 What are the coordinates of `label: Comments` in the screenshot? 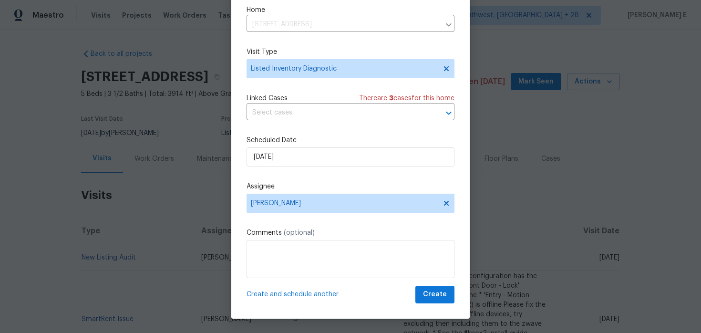 It's located at (351, 233).